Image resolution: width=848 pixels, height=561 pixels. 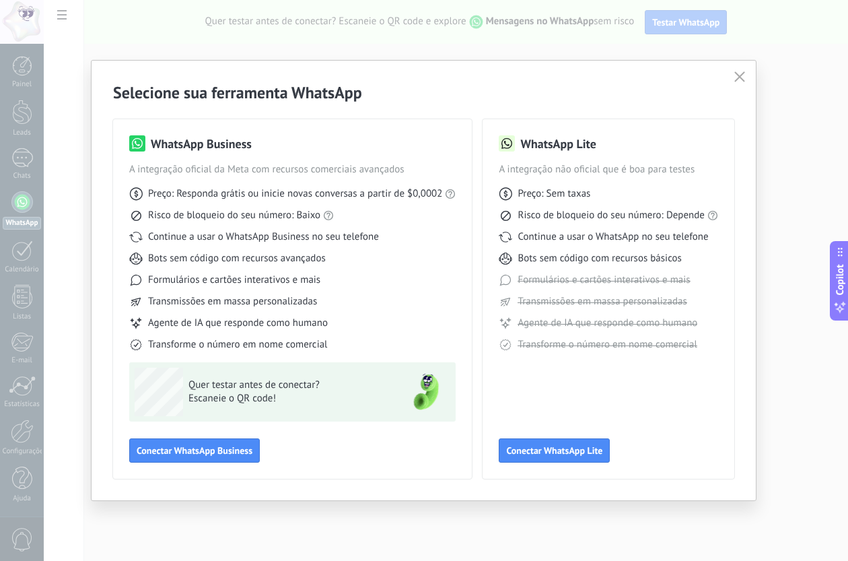 What do you see at coordinates (201, 143) in the screenshot?
I see `h3: WhatsApp Business` at bounding box center [201, 143].